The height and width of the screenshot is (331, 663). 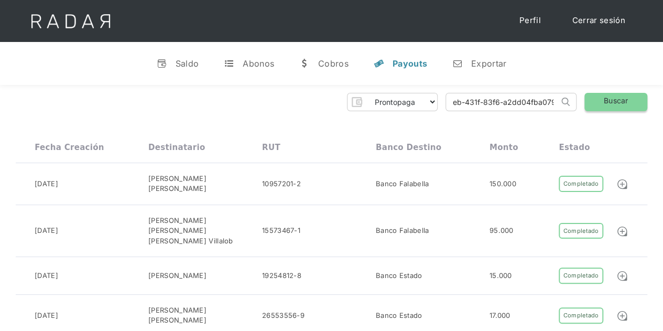 What do you see at coordinates (162, 63) in the screenshot?
I see `div: v` at bounding box center [162, 63].